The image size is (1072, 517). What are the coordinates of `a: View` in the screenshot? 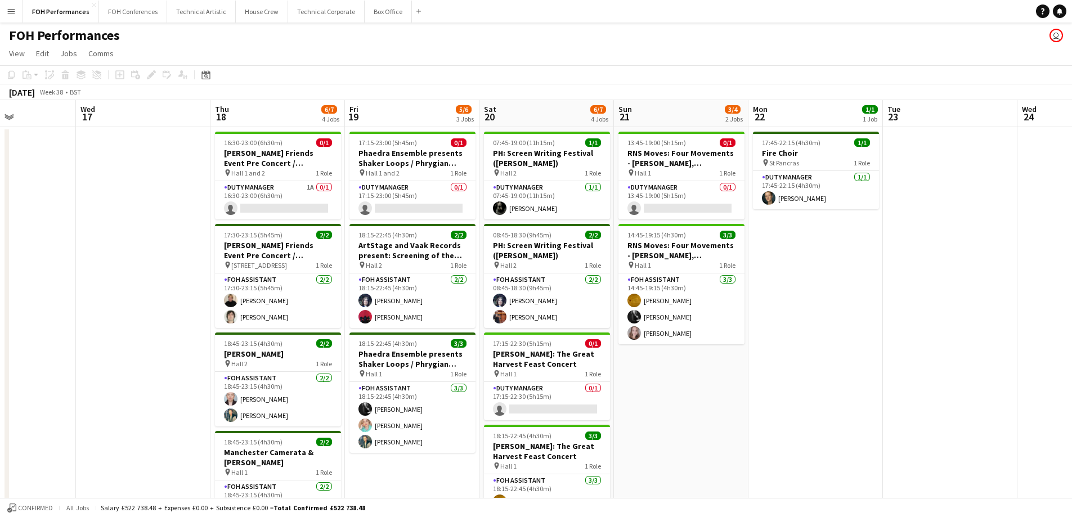 It's located at (17, 53).